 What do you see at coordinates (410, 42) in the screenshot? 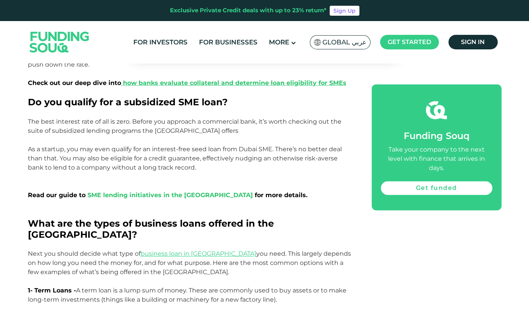
I see `span: Get started` at bounding box center [410, 42].